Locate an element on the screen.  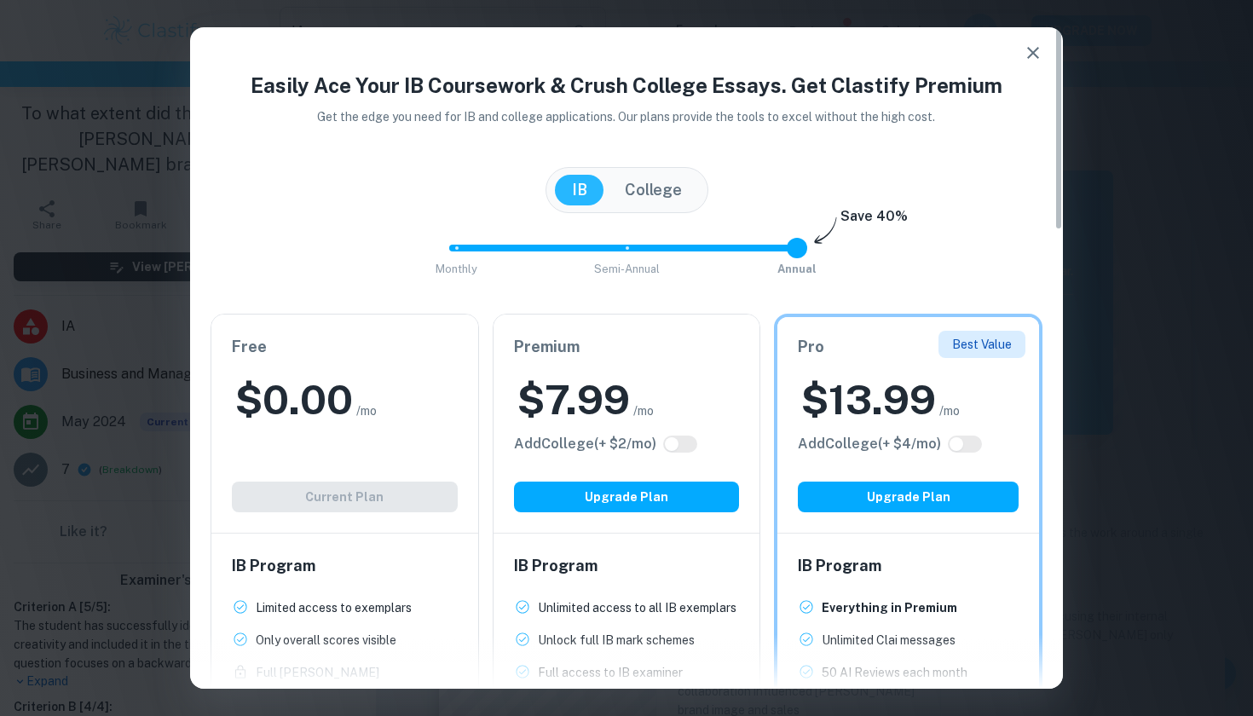
span: Semi-Annual is located at coordinates (626, 268).